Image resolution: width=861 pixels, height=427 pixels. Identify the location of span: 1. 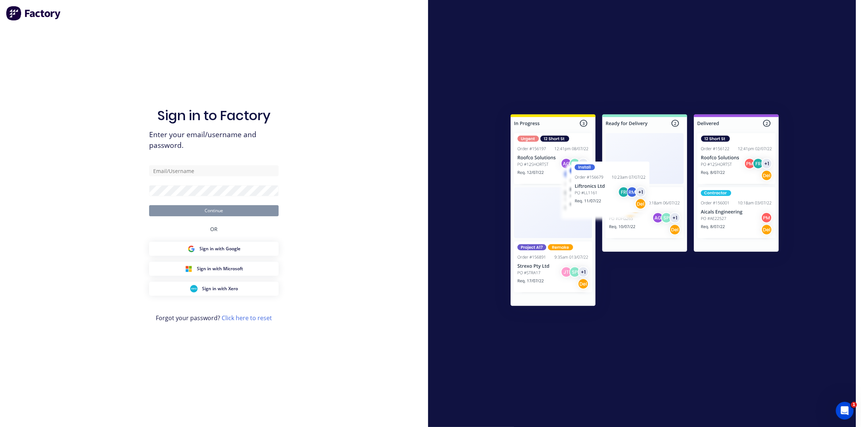
(854, 405).